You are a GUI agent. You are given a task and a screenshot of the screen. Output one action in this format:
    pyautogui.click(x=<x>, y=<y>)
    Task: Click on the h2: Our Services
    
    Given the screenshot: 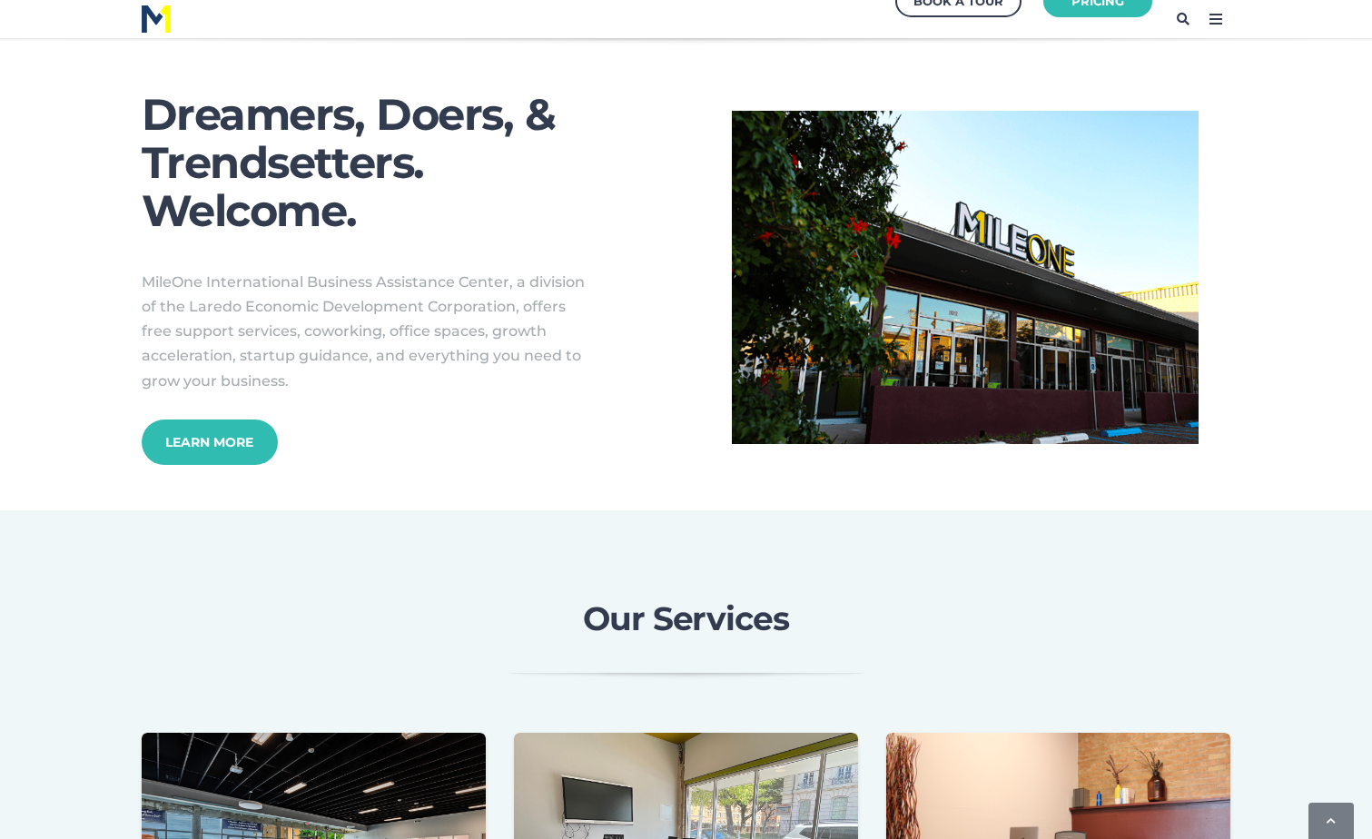 What is the action you would take?
    pyautogui.click(x=686, y=619)
    